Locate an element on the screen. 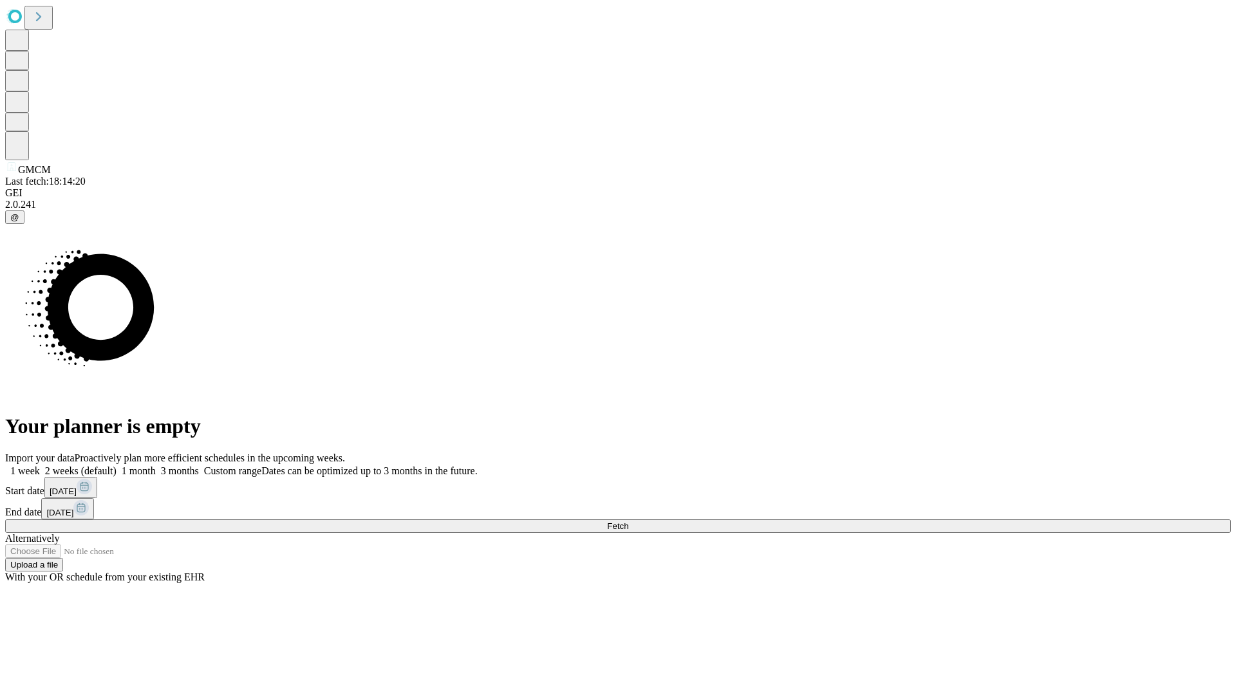 Image resolution: width=1236 pixels, height=695 pixels. span: Fetch is located at coordinates (618, 526).